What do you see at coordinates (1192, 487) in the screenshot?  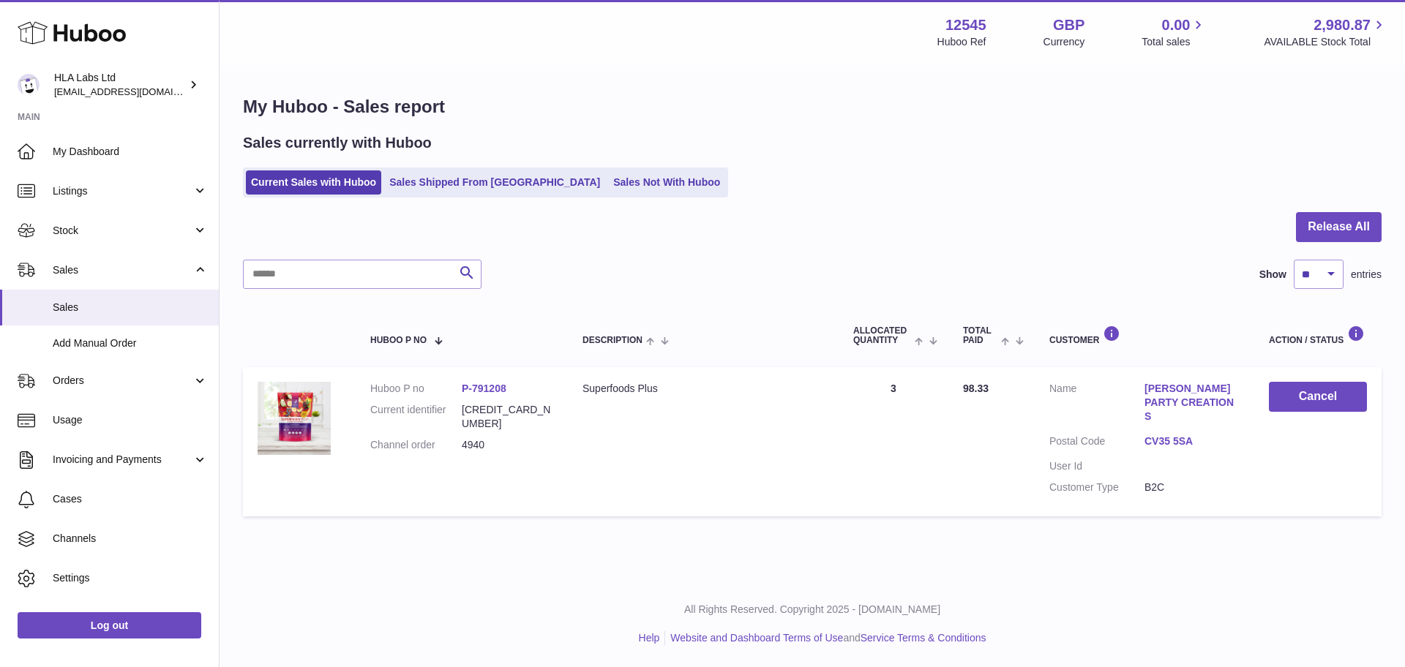 I see `dd: B2C` at bounding box center [1192, 487].